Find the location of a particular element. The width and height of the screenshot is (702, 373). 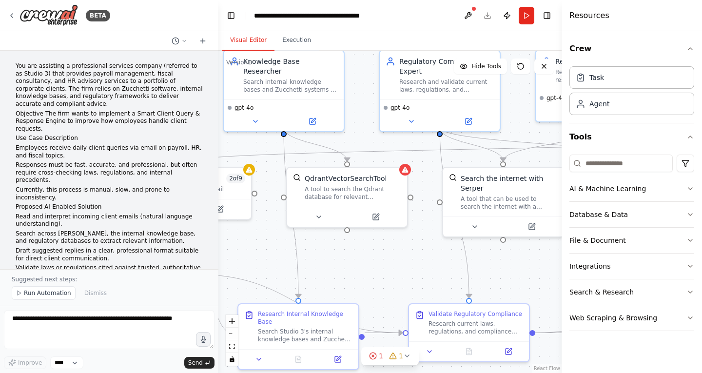

div: Validate Regulatory Compliance is located at coordinates (475, 314).